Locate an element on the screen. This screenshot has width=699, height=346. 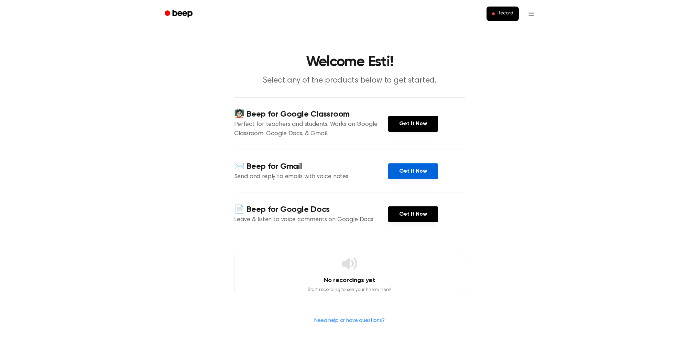
h4: No recordings yet is located at coordinates (350, 280).